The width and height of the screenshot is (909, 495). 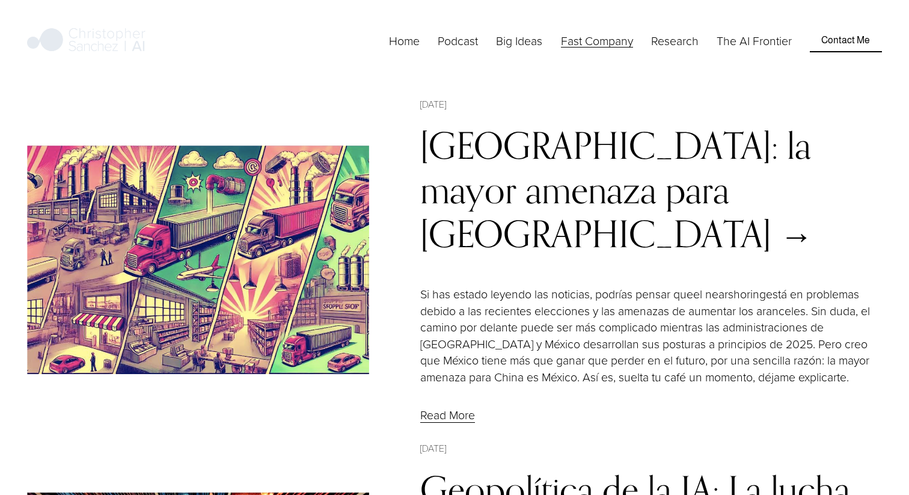 I want to click on span: Big Ideas, so click(x=519, y=40).